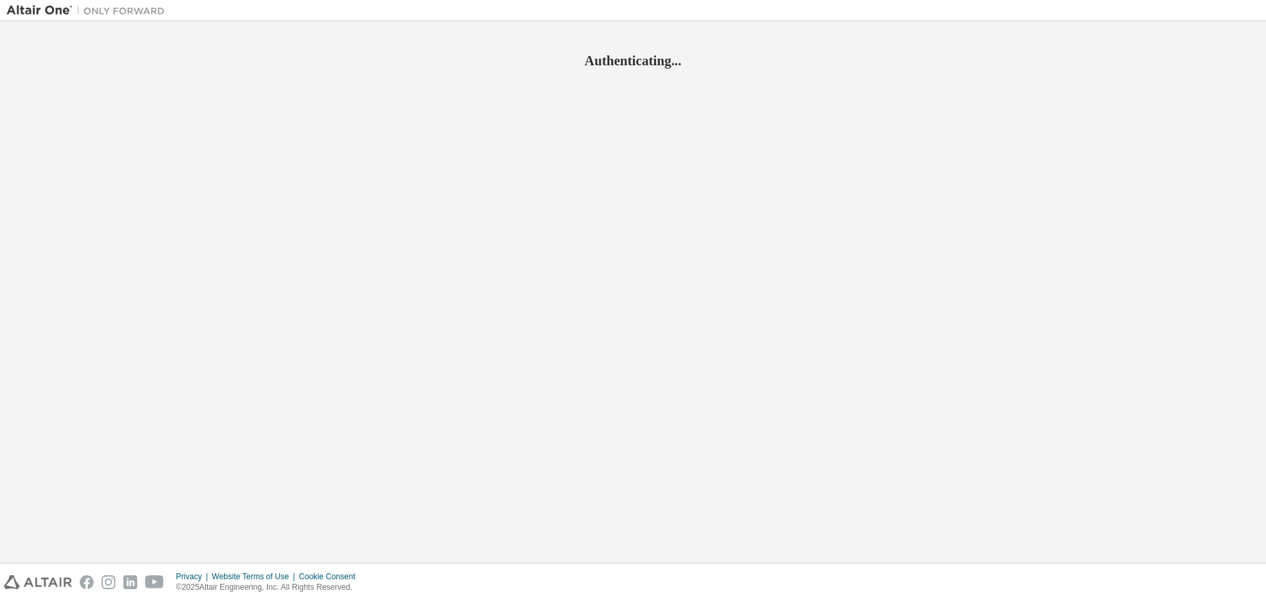  Describe the element at coordinates (255, 576) in the screenshot. I see `div: Website Terms of Use` at that location.